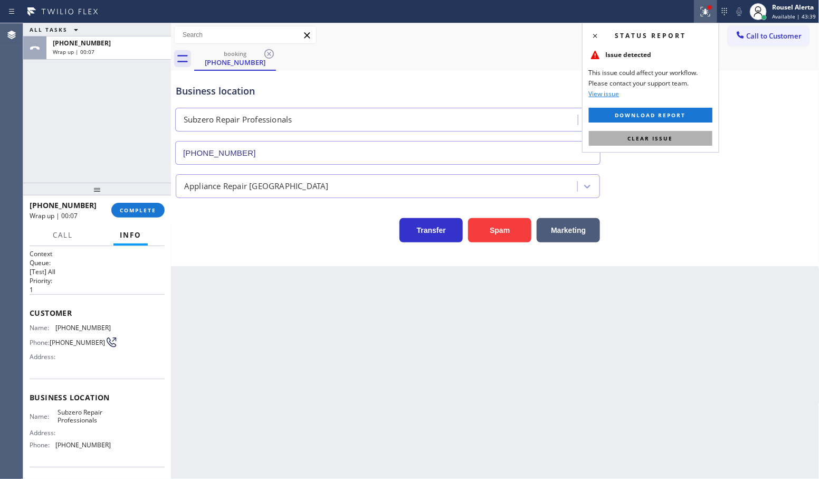 Image resolution: width=819 pixels, height=479 pixels. I want to click on span: ALL TASKS, so click(49, 30).